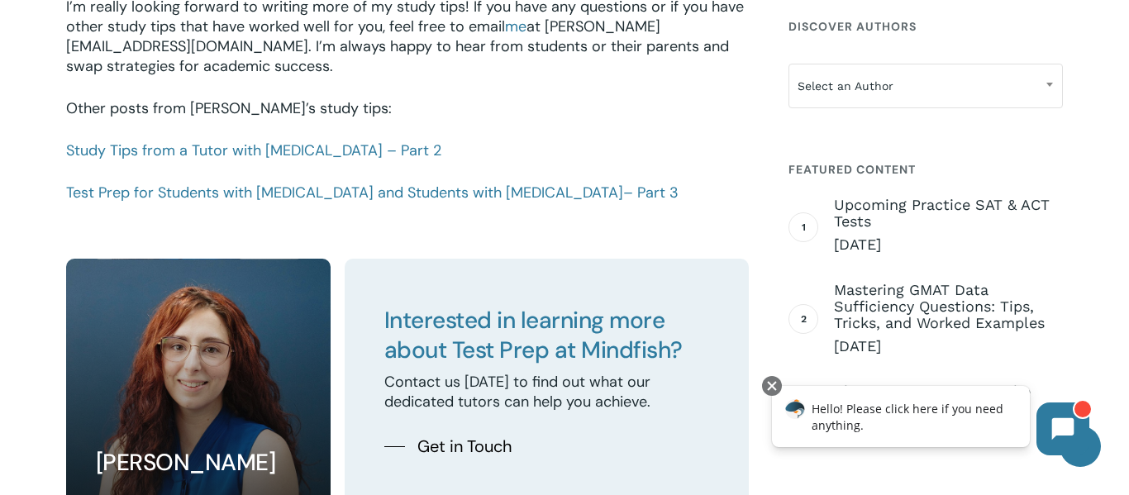  What do you see at coordinates (926, 169) in the screenshot?
I see `h4: Featured Content` at bounding box center [926, 169].